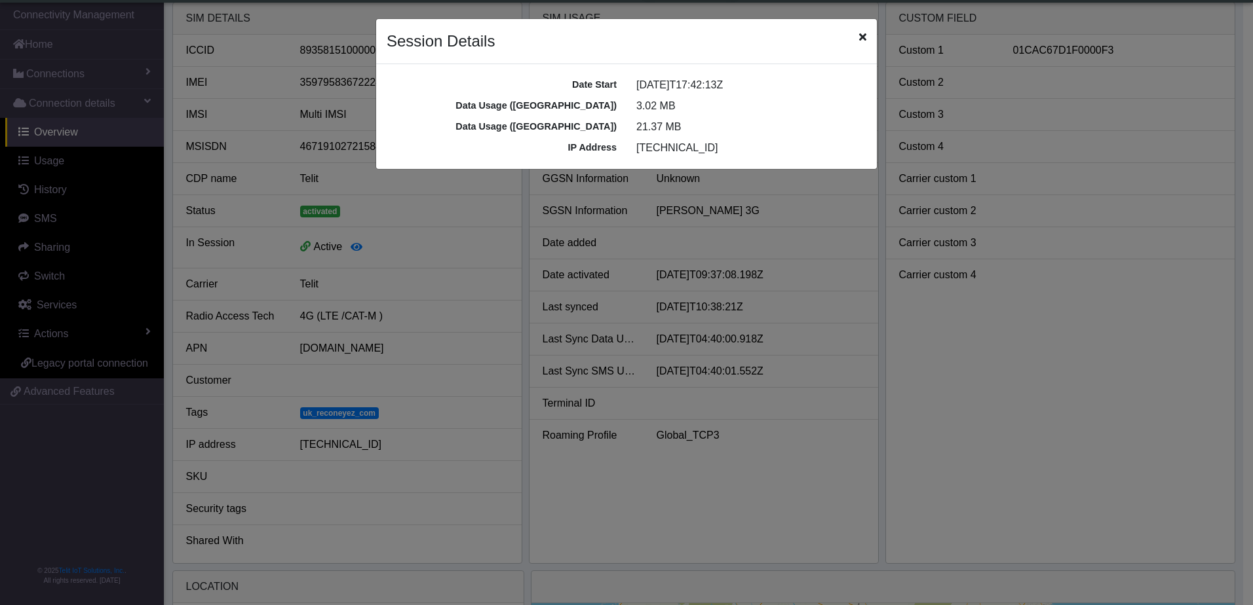  Describe the element at coordinates (501, 148) in the screenshot. I see `div: IP Address` at that location.